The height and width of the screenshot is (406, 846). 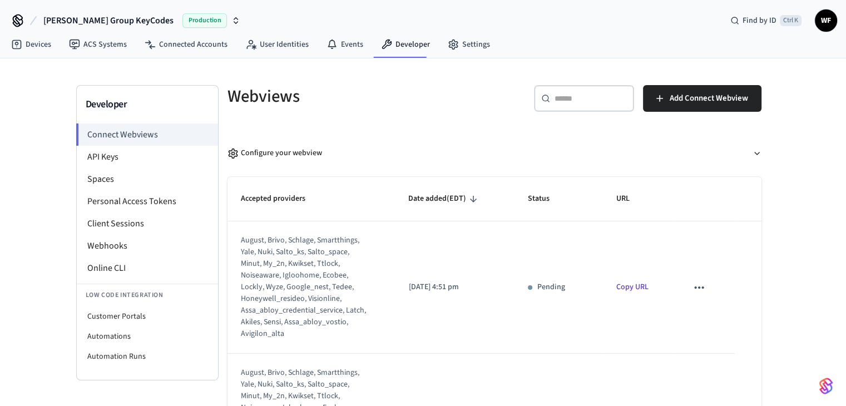 I want to click on li: Automation Runs, so click(x=147, y=357).